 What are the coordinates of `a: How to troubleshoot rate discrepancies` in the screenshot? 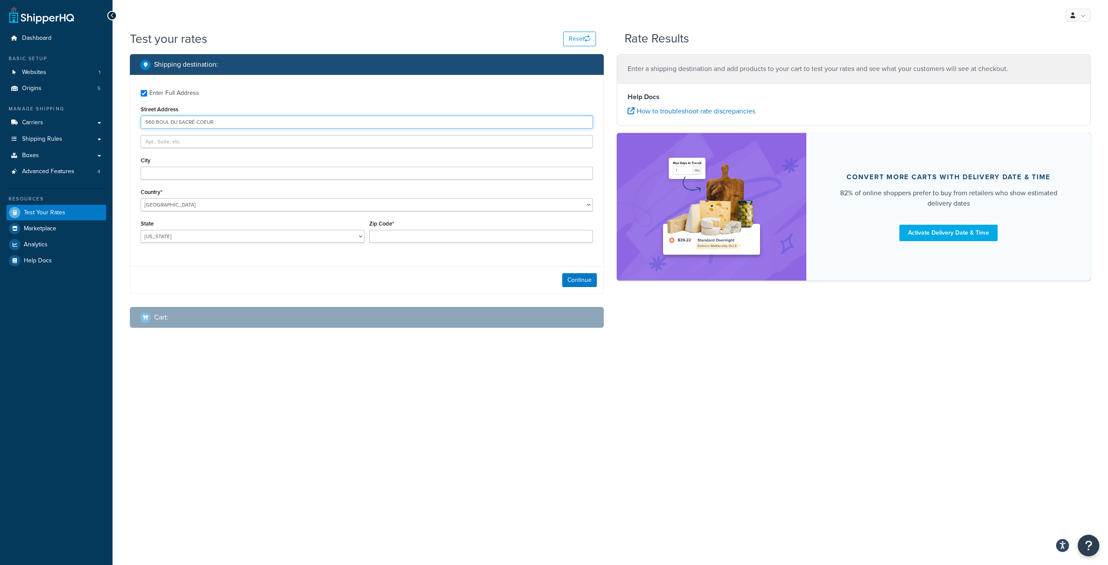 It's located at (691, 111).